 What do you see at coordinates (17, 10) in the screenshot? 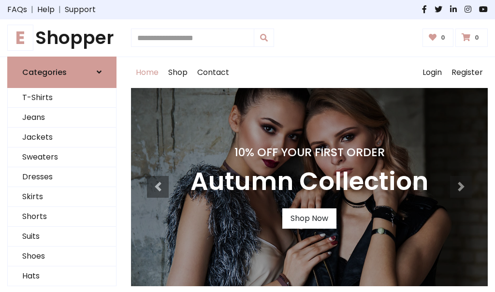
I see `a: FAQs` at bounding box center [17, 10].